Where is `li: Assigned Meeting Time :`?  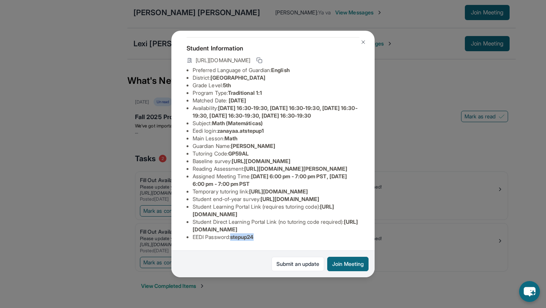
li: Assigned Meeting Time : is located at coordinates (276, 180).